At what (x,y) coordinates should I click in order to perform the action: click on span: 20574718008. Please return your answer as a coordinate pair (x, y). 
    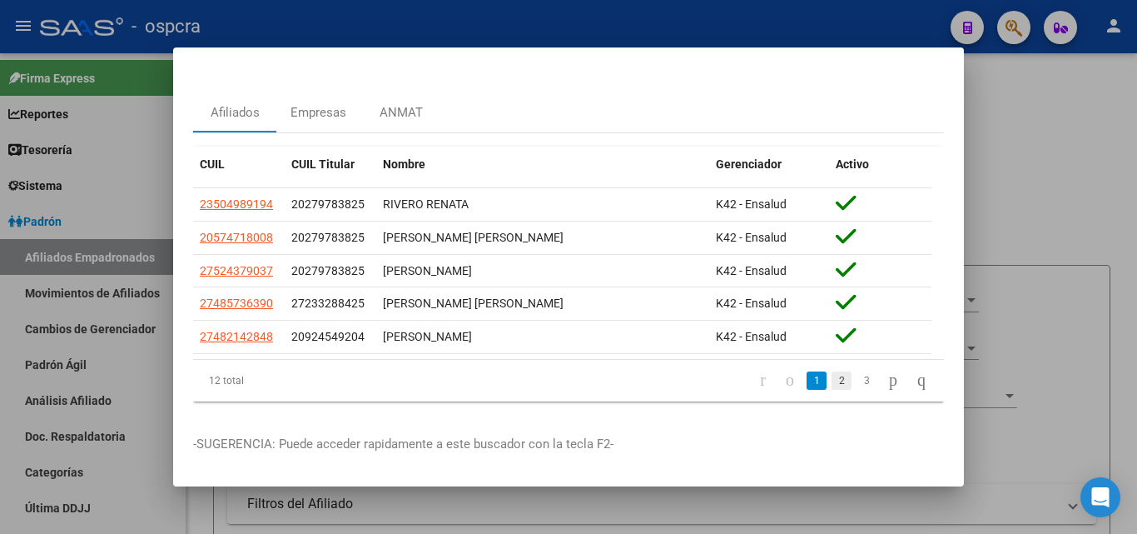
    Looking at the image, I should click on (236, 237).